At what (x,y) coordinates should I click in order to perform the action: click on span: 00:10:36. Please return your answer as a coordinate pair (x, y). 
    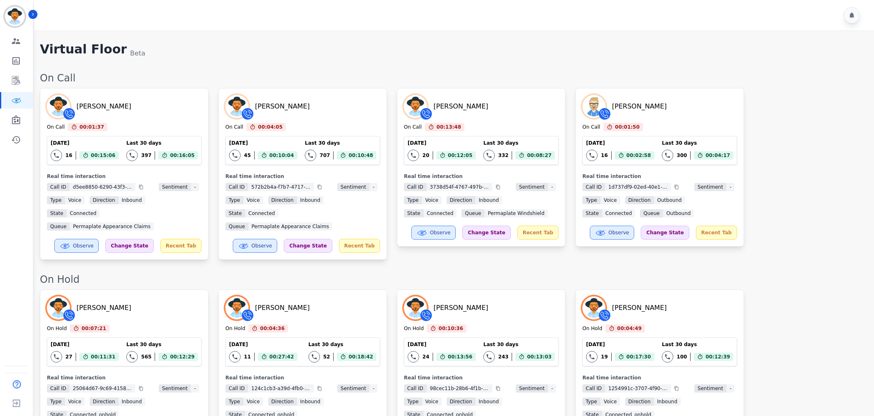
    Looking at the image, I should click on (451, 329).